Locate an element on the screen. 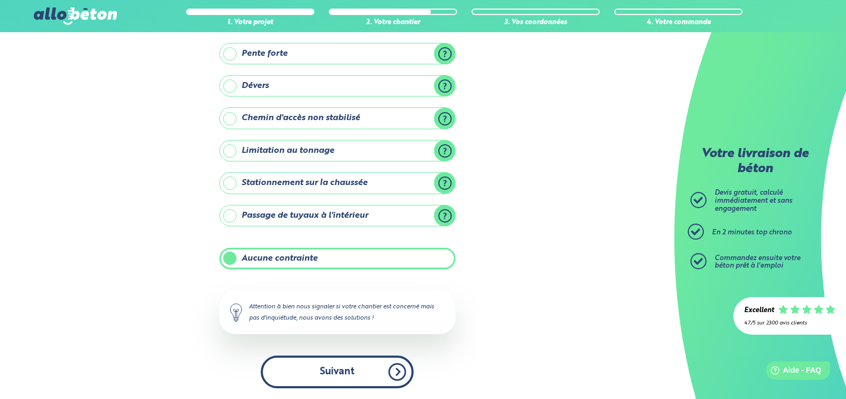 This screenshot has height=399, width=846. label: Aucune contrainte is located at coordinates (337, 258).